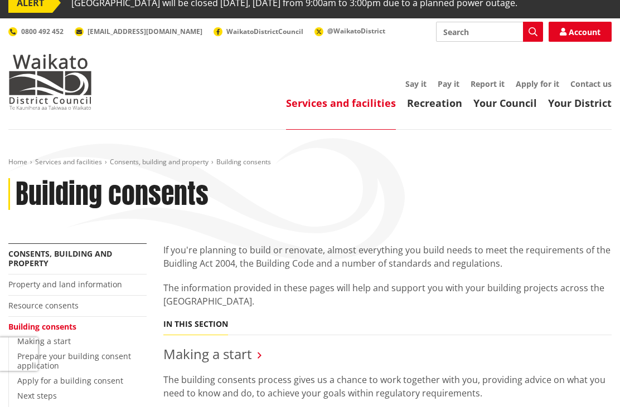  I want to click on a: Pay it, so click(448, 84).